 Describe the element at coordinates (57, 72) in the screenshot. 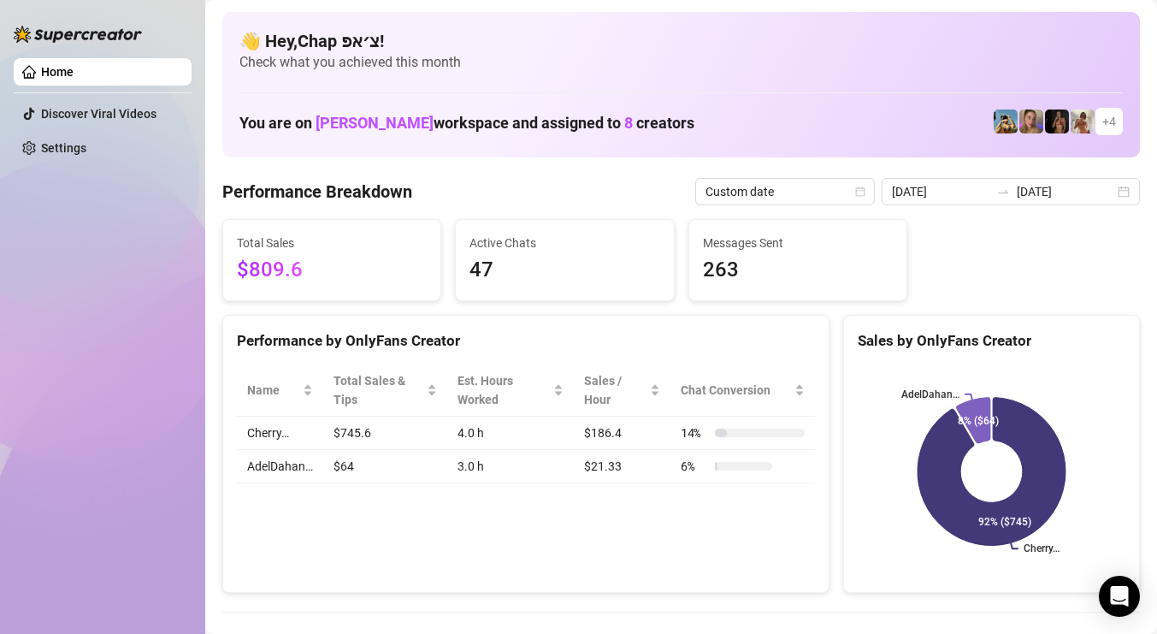

I see `a: Home` at that location.